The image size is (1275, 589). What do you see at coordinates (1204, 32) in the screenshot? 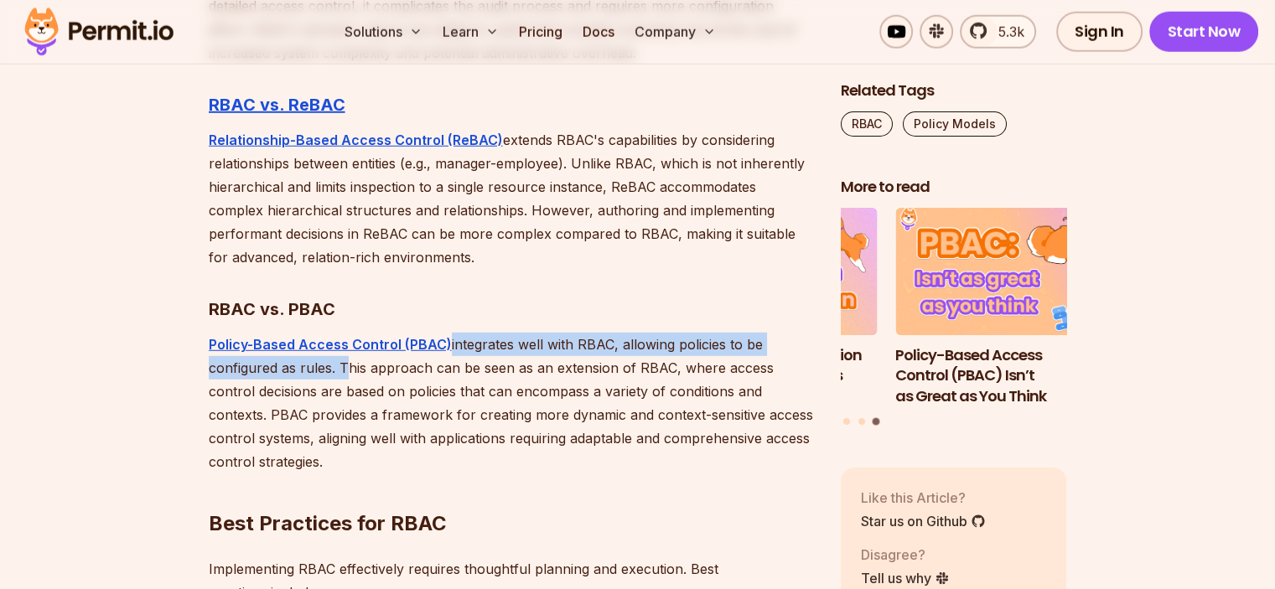
I see `a: Start Now` at bounding box center [1204, 32].